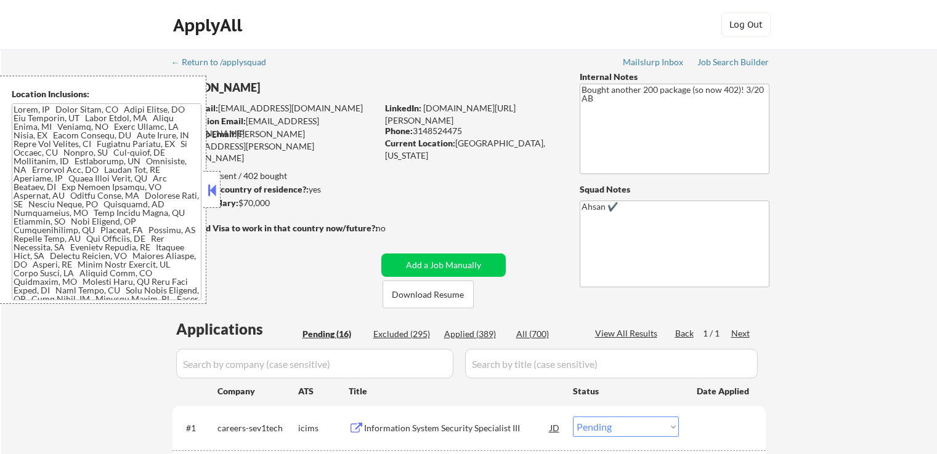  What do you see at coordinates (420, 143) in the screenshot?
I see `strong: Current Location:` at bounding box center [420, 143].